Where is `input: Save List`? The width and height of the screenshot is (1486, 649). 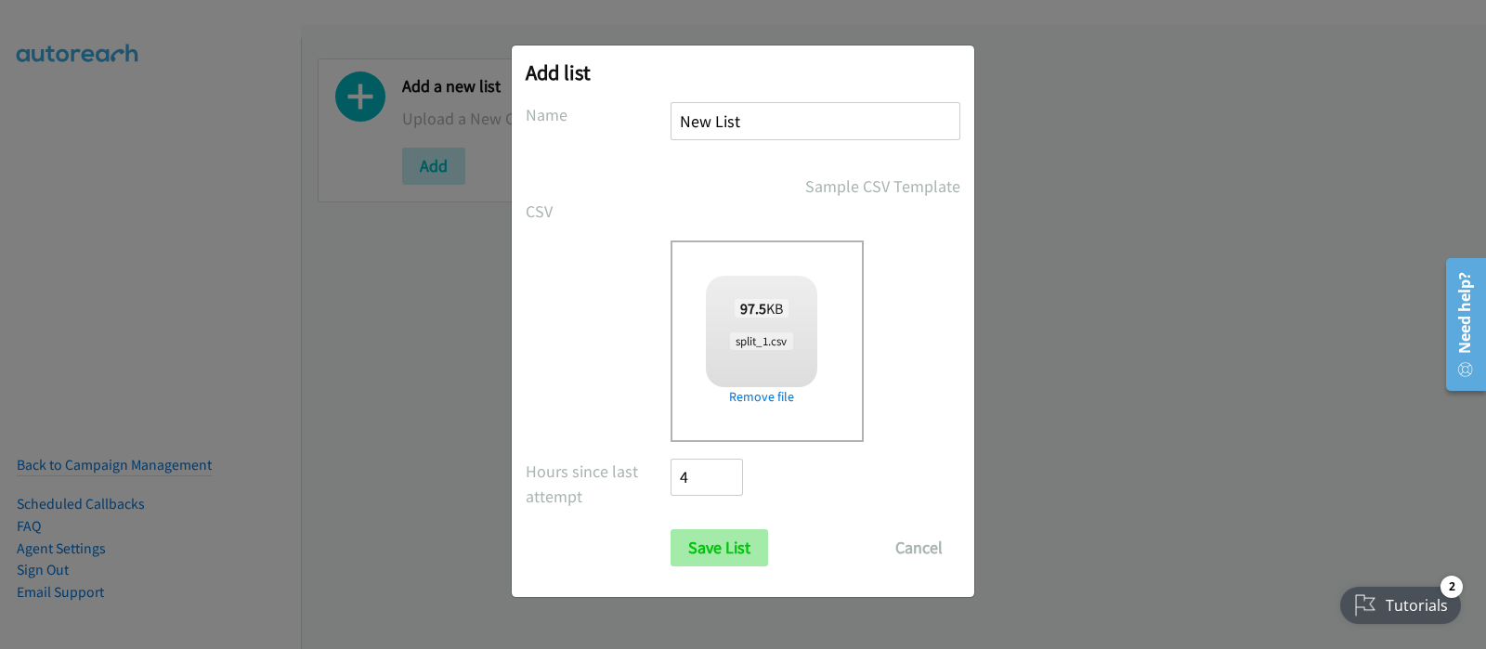 input: Save List is located at coordinates (719, 548).